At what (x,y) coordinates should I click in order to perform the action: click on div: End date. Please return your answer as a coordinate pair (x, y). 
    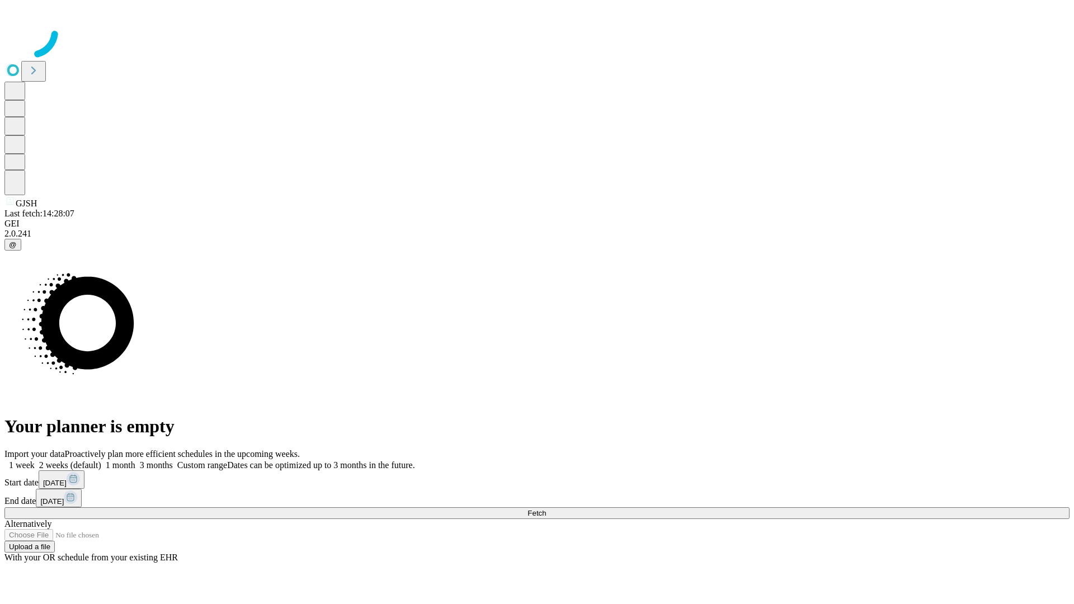
    Looking at the image, I should click on (537, 498).